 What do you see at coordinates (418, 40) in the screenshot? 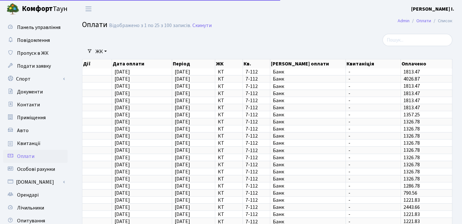
I see `input: Пошук...` at bounding box center [418, 40].